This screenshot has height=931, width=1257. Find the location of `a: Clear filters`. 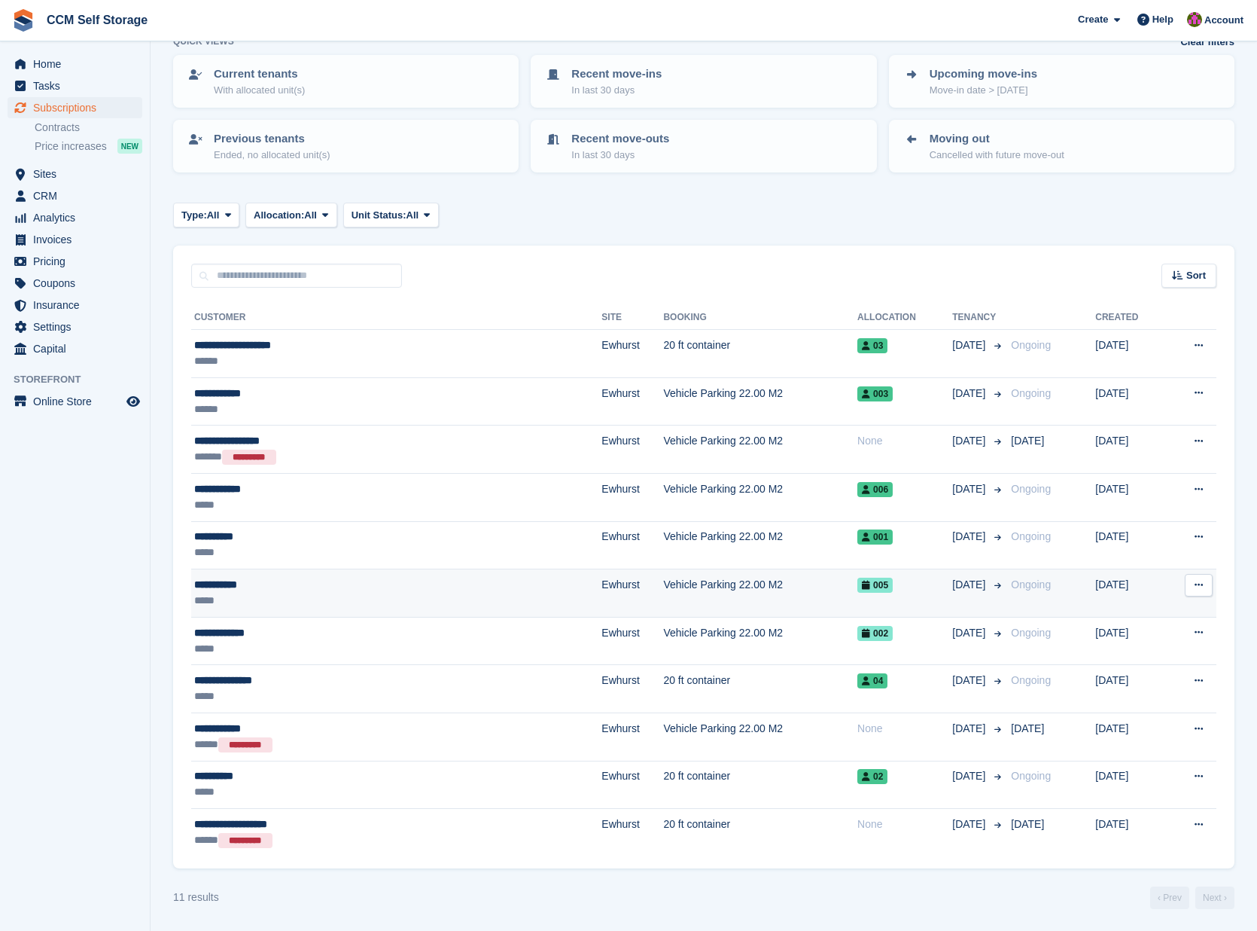

a: Clear filters is located at coordinates (1208, 42).